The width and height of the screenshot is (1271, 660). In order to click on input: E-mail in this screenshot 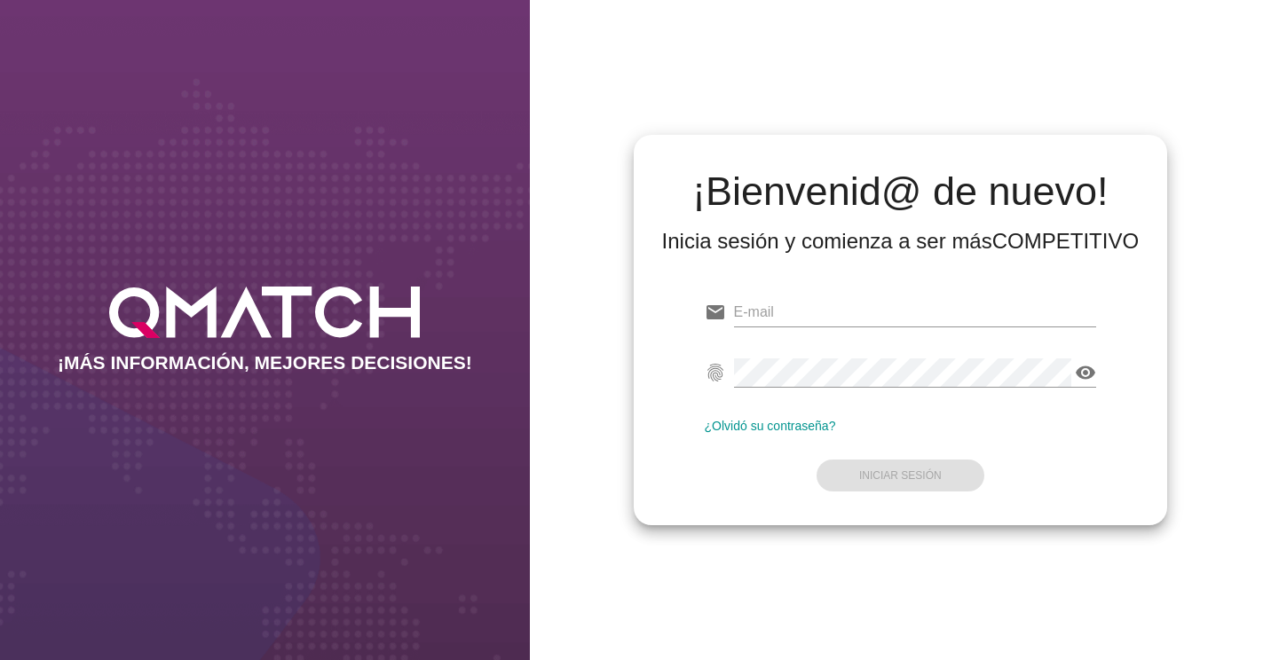, I will do `click(915, 312)`.